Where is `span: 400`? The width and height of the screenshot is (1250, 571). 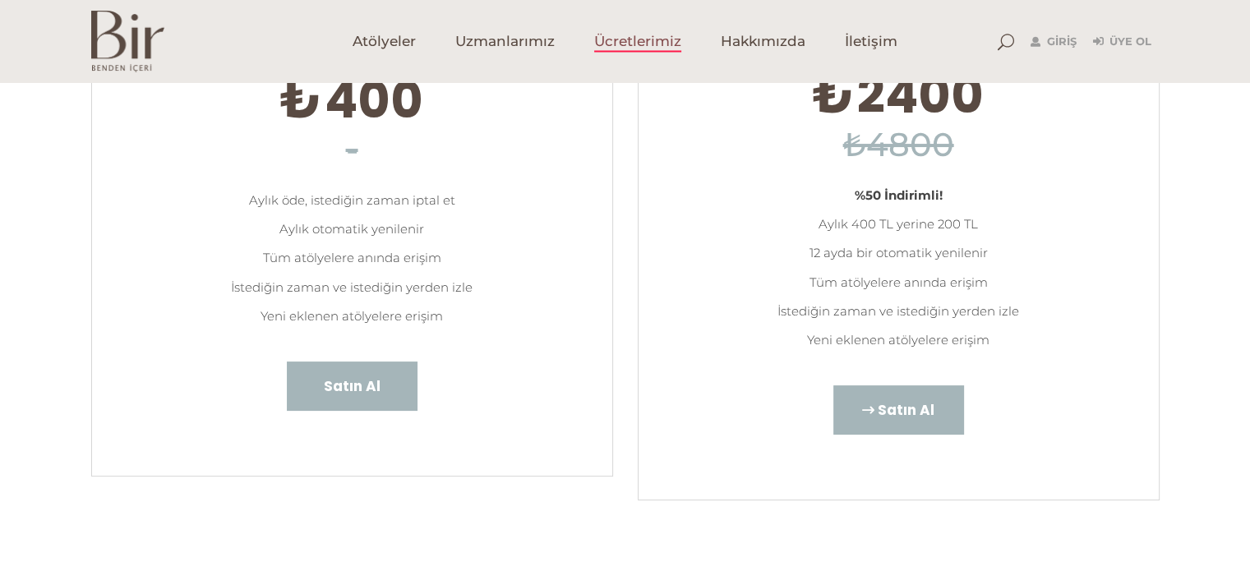 span: 400 is located at coordinates (374, 100).